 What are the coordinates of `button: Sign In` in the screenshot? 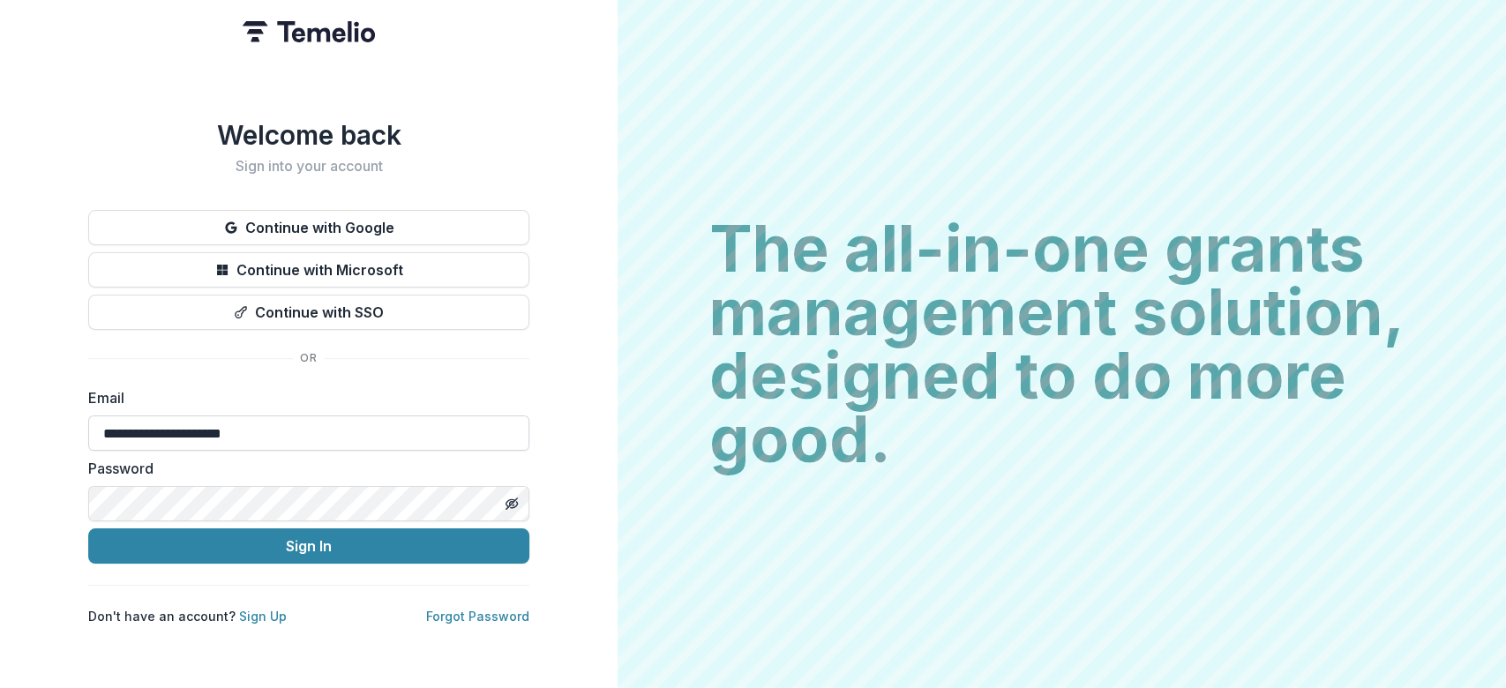 It's located at (309, 546).